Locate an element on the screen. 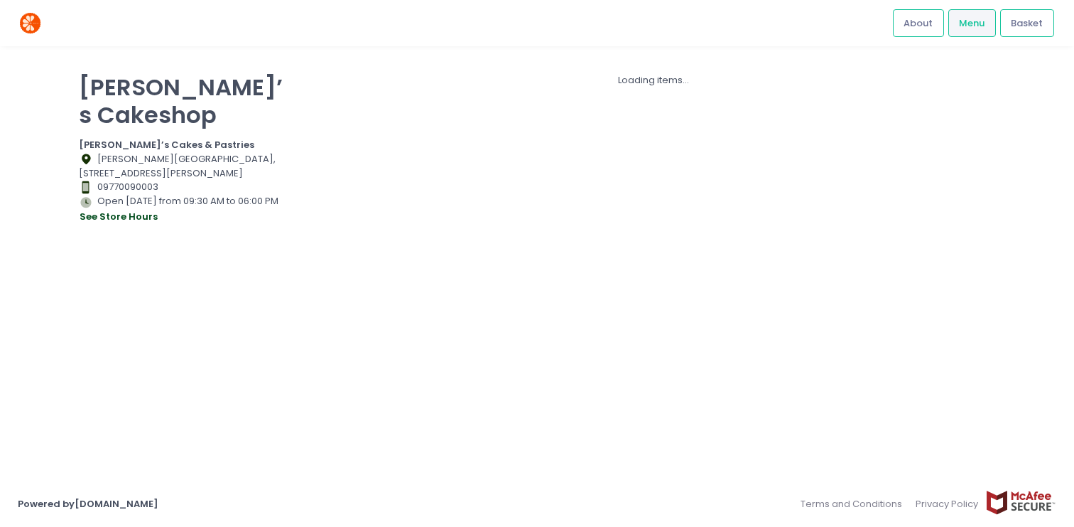 Image resolution: width=1074 pixels, height=527 pixels. button: see store hours is located at coordinates (119, 217).